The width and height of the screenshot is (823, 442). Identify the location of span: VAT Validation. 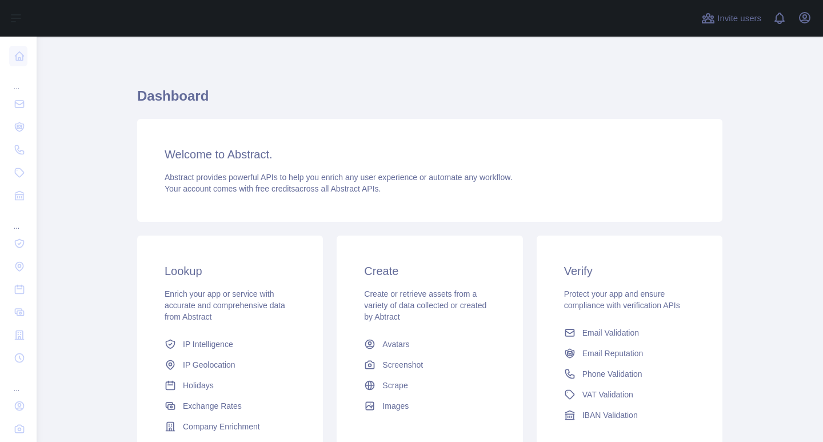
(608, 394).